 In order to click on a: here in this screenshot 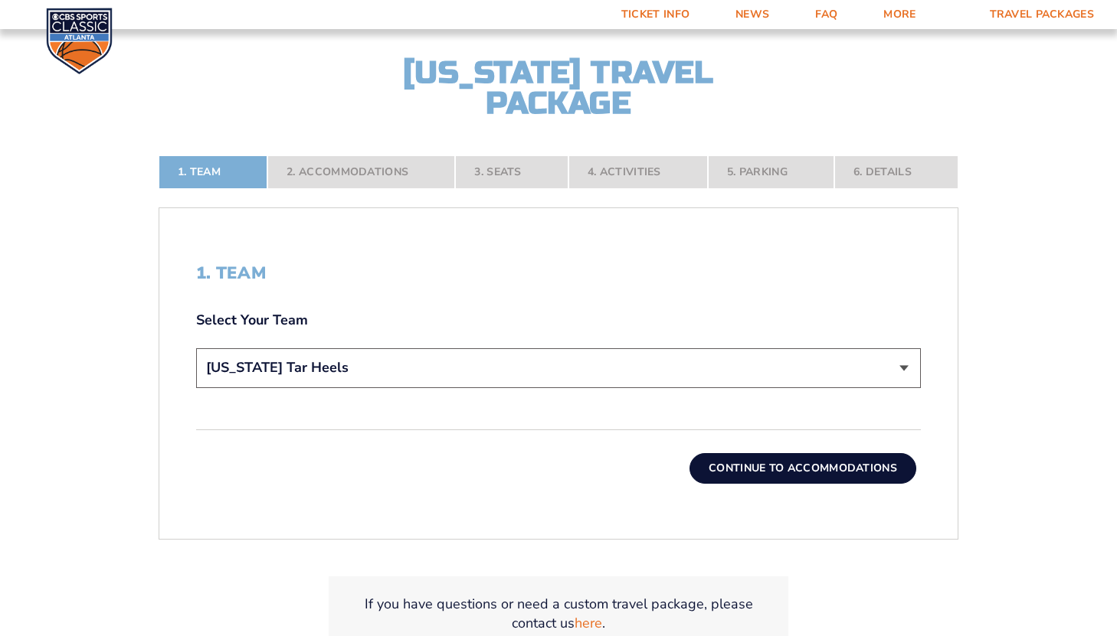, I will do `click(588, 623)`.